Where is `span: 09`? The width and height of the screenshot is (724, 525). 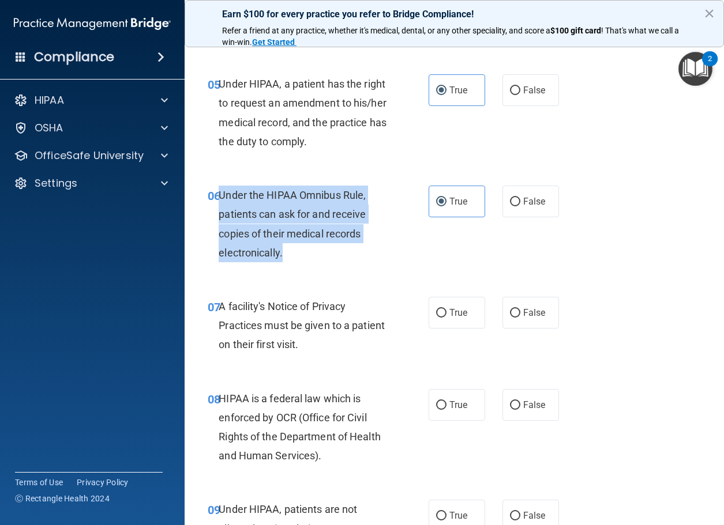
span: 09 is located at coordinates (214, 510).